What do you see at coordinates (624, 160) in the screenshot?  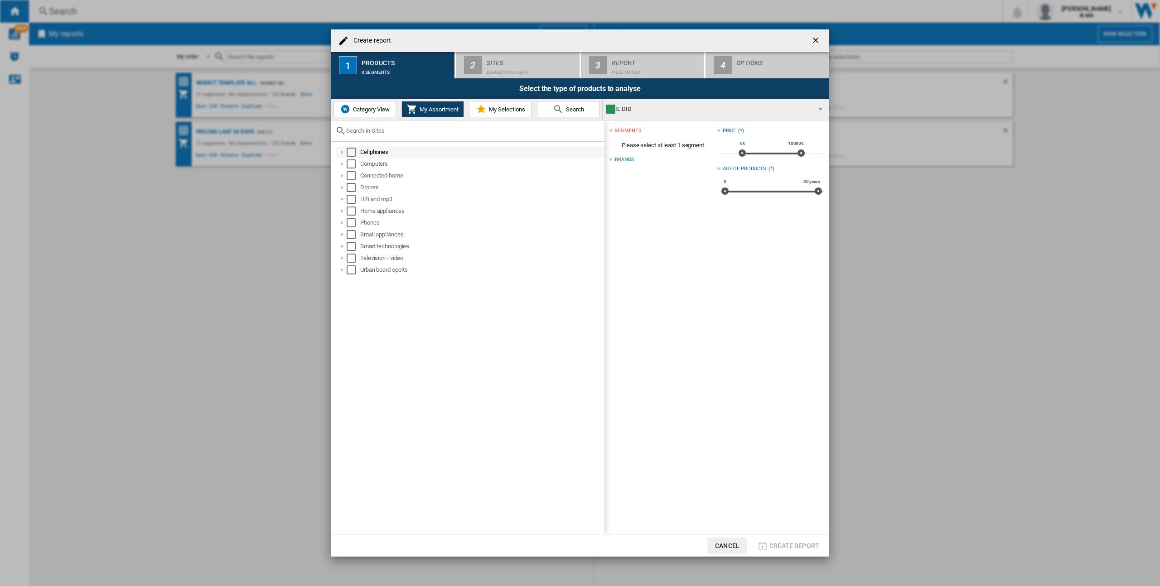 I see `div: Brands` at bounding box center [624, 160].